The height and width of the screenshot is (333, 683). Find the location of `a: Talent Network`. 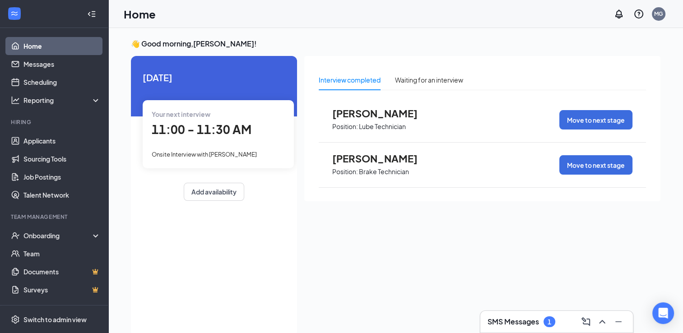

a: Talent Network is located at coordinates (62, 195).